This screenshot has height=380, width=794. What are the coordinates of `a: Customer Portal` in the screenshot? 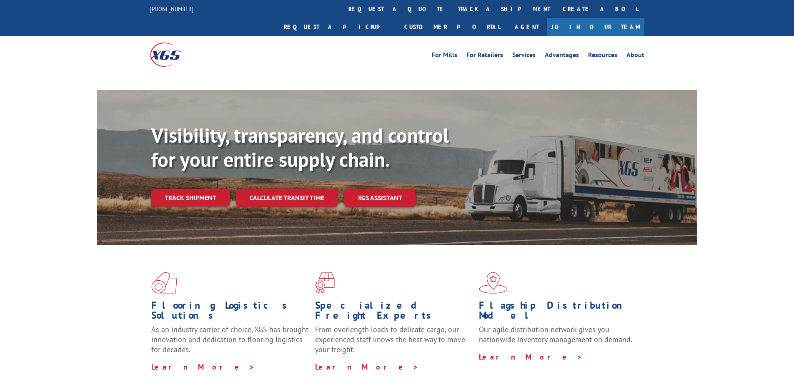 It's located at (452, 27).